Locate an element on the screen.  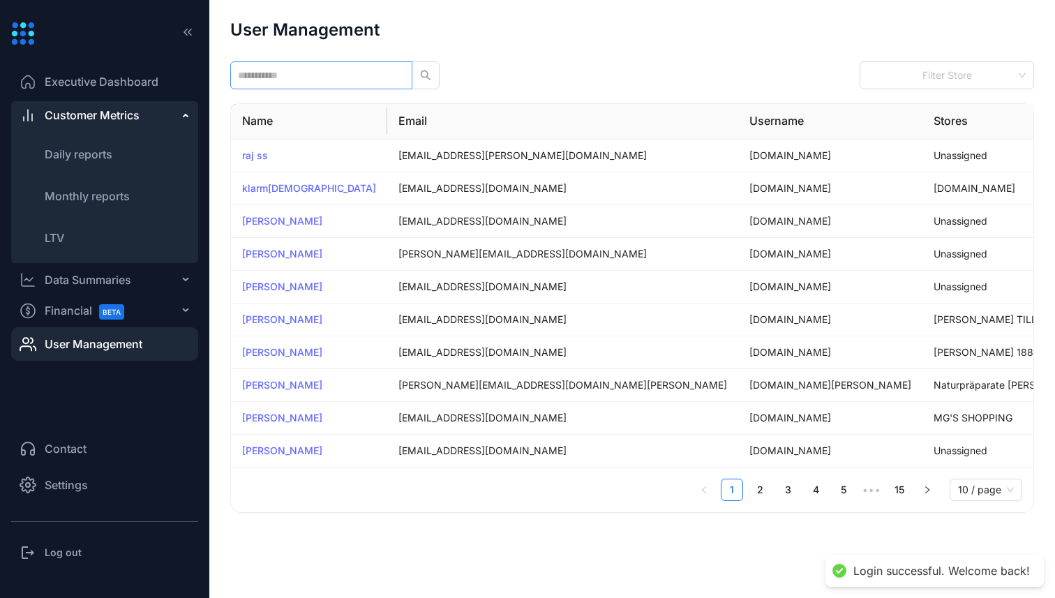
span: 10 / page is located at coordinates (986, 490).